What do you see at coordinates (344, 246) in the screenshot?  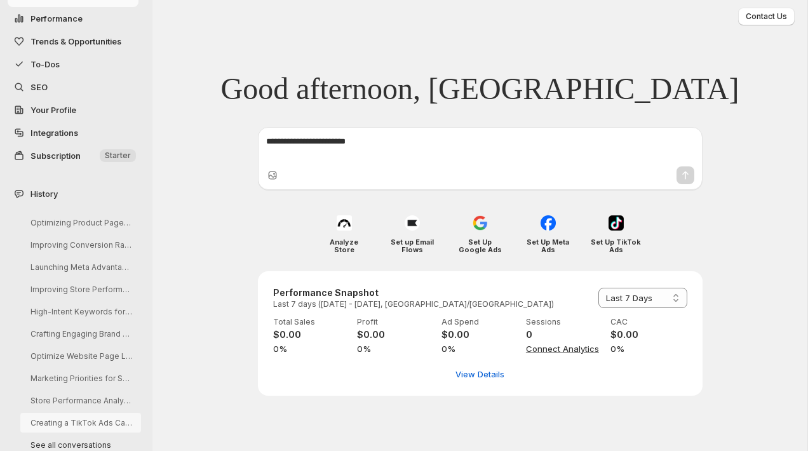 I see `h4: Analyze Store` at bounding box center [344, 246].